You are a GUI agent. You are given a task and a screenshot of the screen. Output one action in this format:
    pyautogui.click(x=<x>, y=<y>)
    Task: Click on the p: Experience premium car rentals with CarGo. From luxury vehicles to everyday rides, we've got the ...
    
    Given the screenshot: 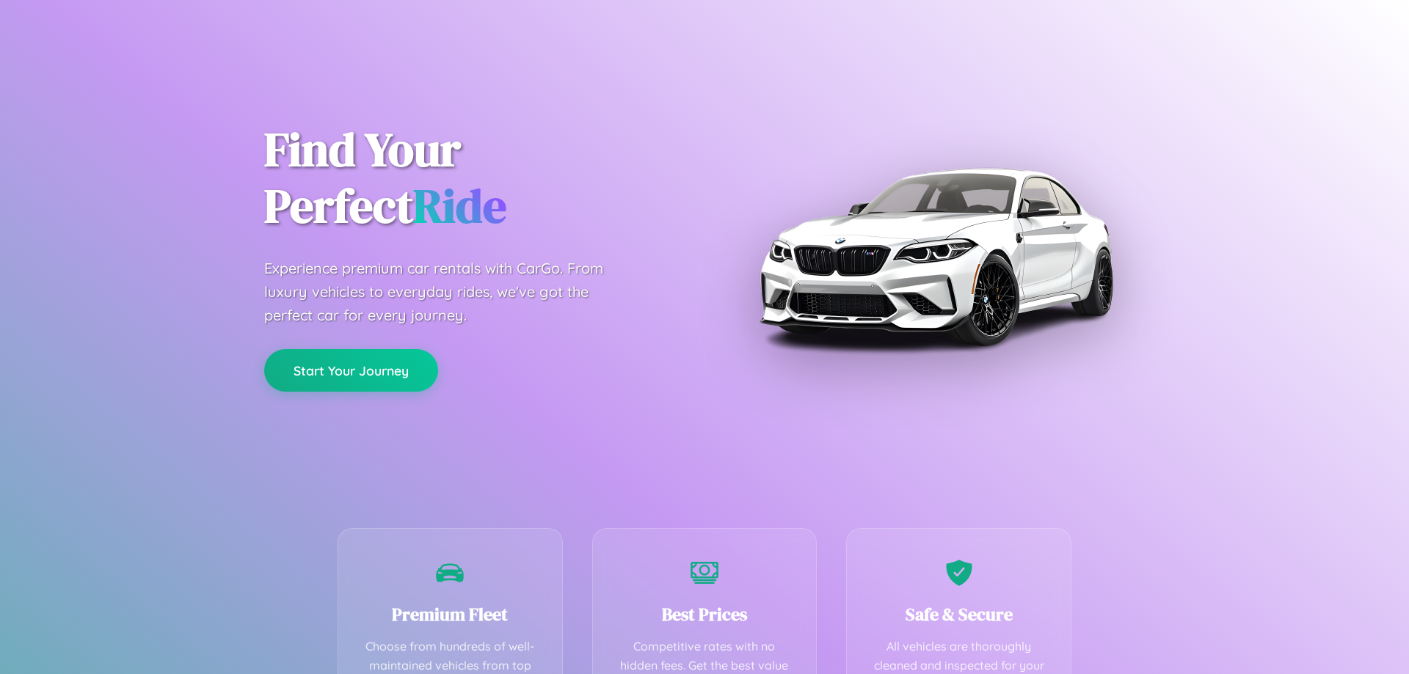 What is the action you would take?
    pyautogui.click(x=448, y=292)
    